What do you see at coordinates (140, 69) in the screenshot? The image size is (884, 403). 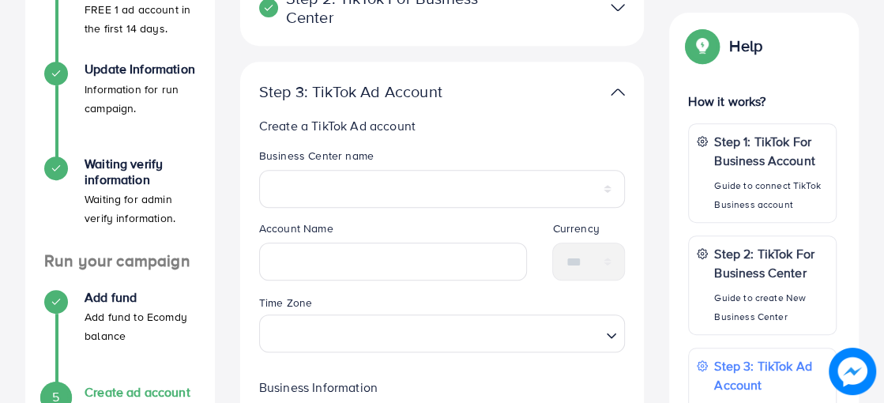 I see `h4: Update Information` at bounding box center [140, 69].